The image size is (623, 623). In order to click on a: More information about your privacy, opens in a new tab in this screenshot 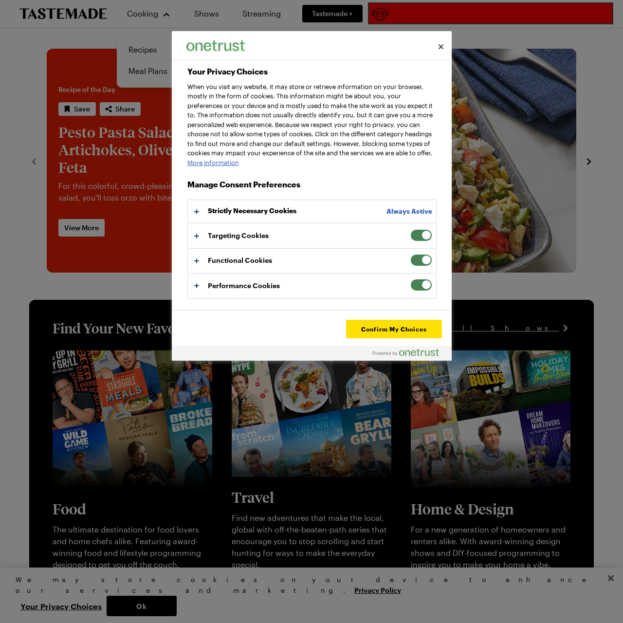, I will do `click(213, 163)`.